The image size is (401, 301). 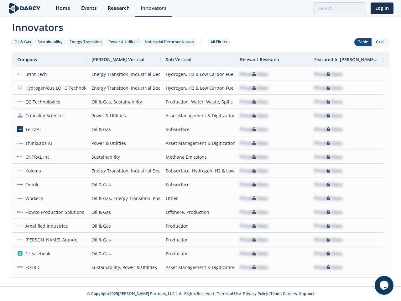 I want to click on div: Energy Transition, so click(x=85, y=42).